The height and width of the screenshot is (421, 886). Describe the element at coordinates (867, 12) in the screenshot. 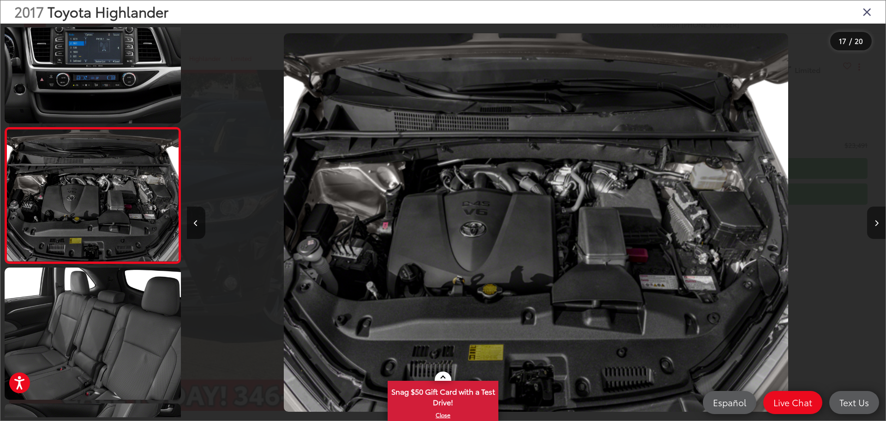

I see `i: Close gallery` at that location.